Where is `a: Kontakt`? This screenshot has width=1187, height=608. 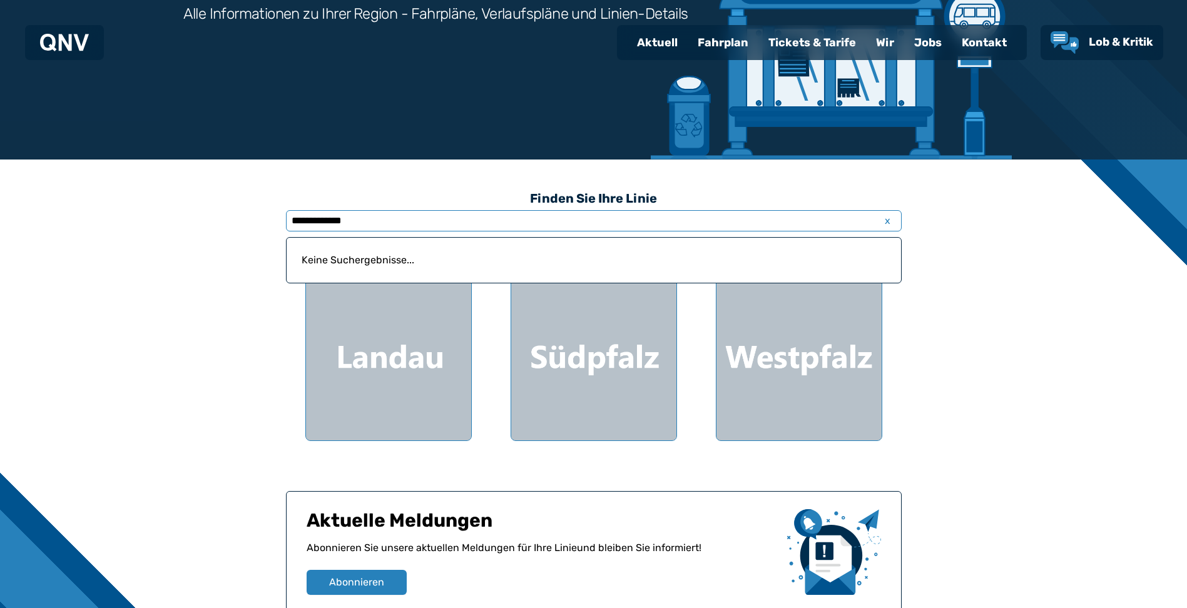 a: Kontakt is located at coordinates (984, 43).